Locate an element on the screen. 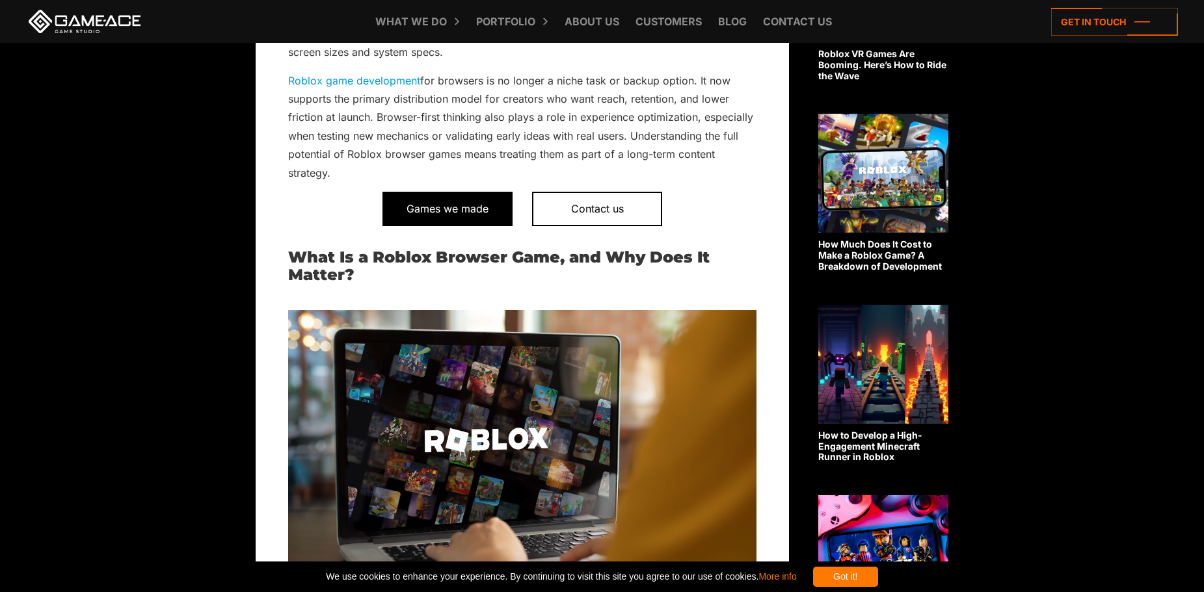 The image size is (1204, 592). h2: What Is a Roblox Browser Game, and Why Does It Matter? is located at coordinates (522, 266).